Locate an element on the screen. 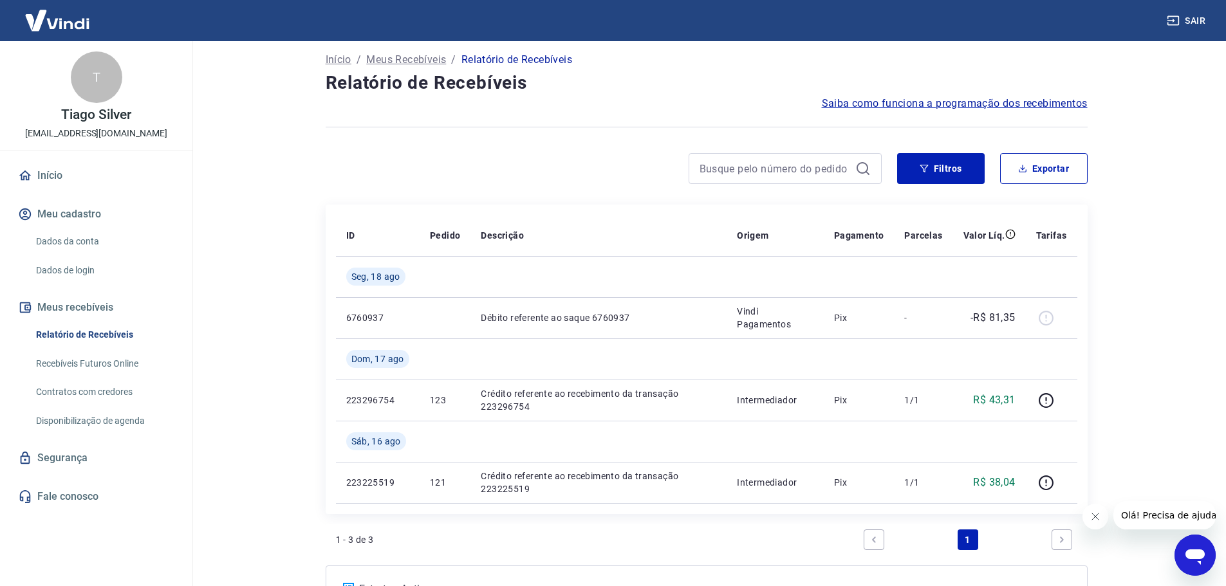 Image resolution: width=1226 pixels, height=586 pixels. a: Page 1 is your current page is located at coordinates (968, 540).